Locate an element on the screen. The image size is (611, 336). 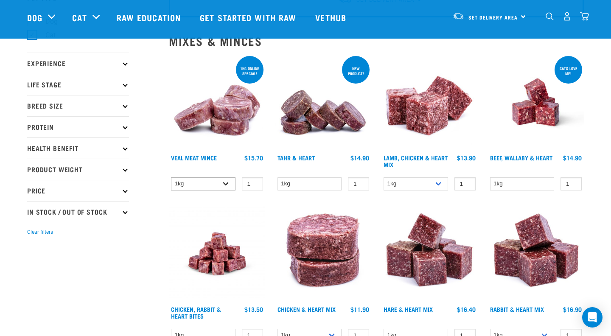
div: $16.40 is located at coordinates (467, 309).